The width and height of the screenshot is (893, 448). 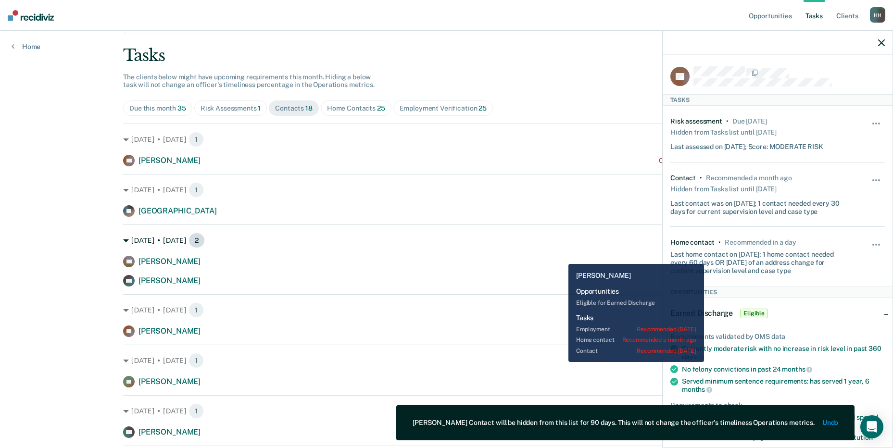 I want to click on span: 2, so click(x=197, y=240).